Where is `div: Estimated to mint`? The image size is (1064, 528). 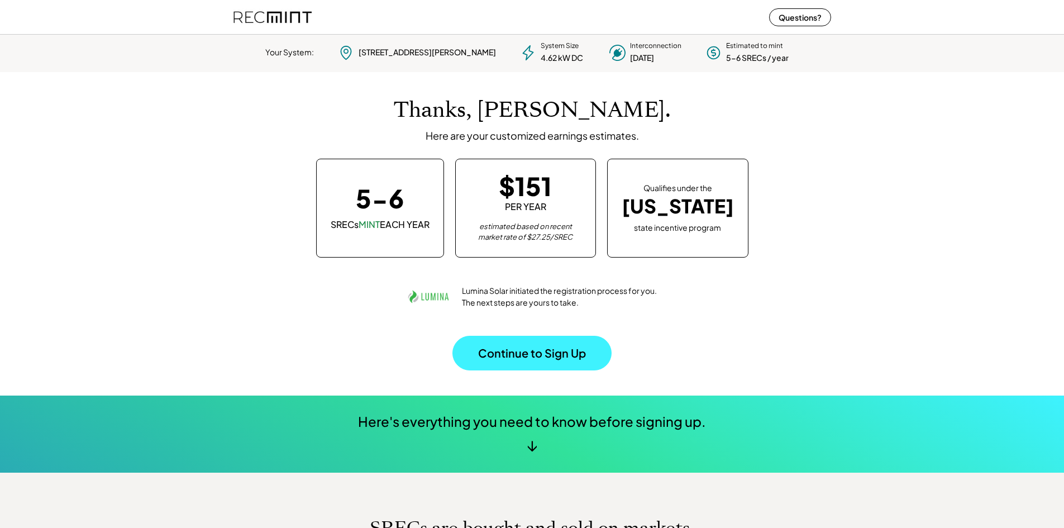
div: Estimated to mint is located at coordinates (754, 46).